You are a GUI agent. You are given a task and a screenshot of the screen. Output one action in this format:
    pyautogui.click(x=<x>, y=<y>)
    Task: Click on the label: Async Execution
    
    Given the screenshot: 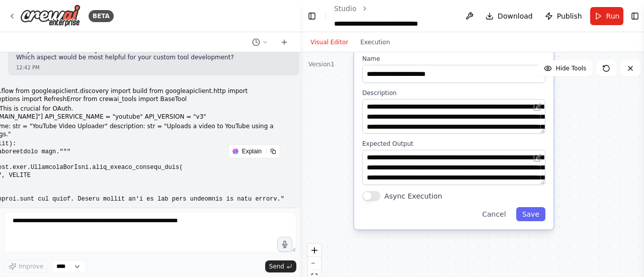 What is the action you would take?
    pyautogui.click(x=413, y=196)
    